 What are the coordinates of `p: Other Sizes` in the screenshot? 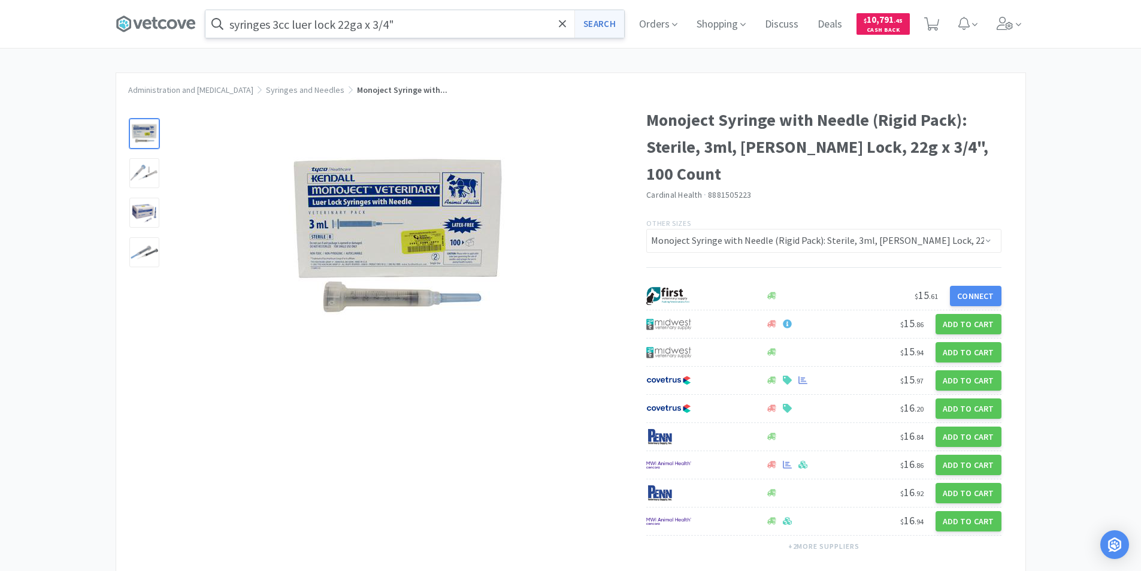 It's located at (824, 223).